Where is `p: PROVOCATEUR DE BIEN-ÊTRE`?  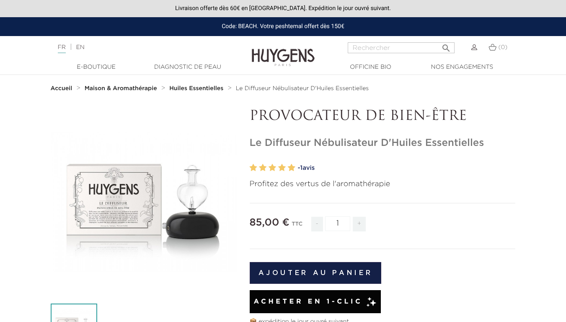
p: PROVOCATEUR DE BIEN-ÊTRE is located at coordinates (382, 116).